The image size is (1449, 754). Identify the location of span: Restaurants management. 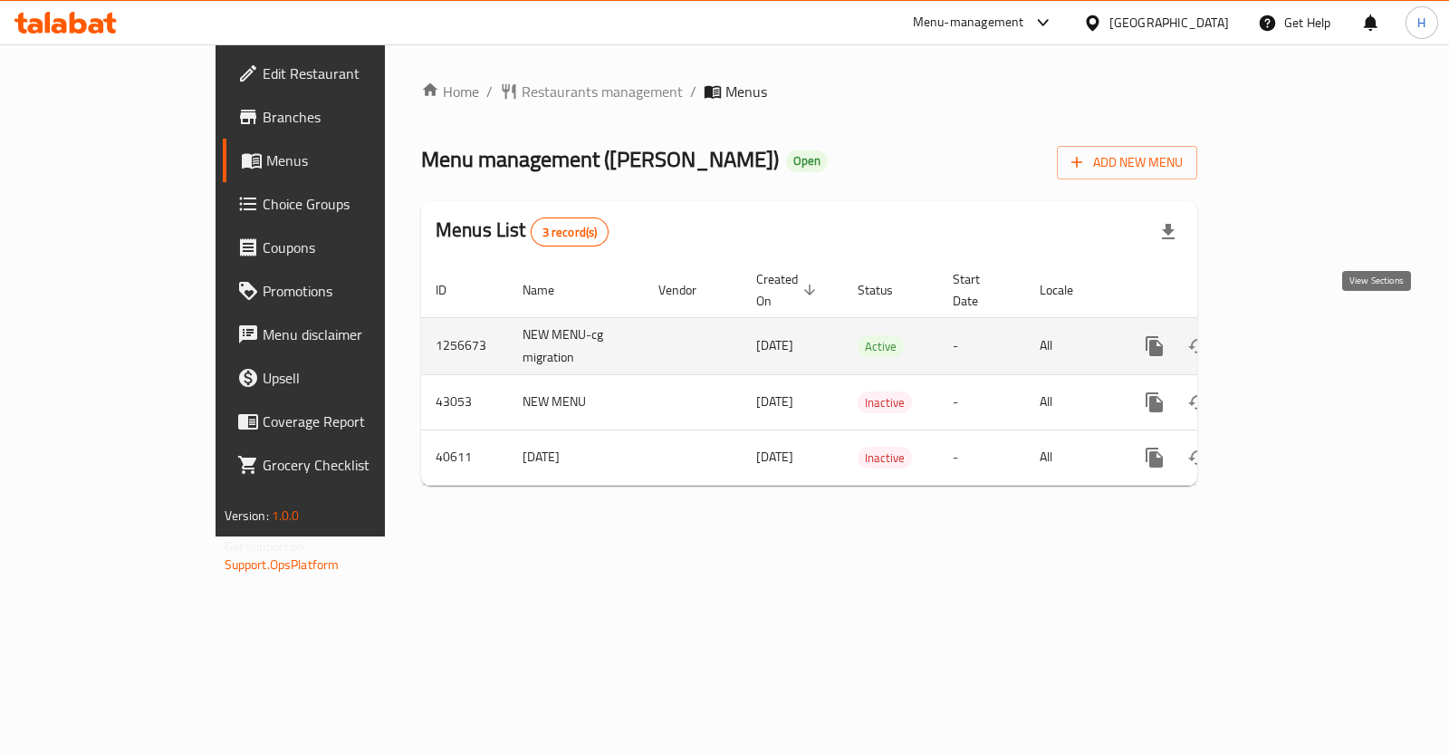
(602, 91).